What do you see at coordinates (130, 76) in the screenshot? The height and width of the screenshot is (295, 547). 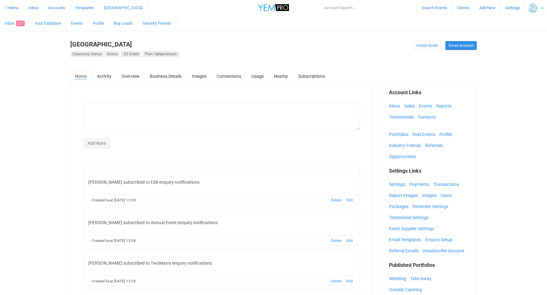 I see `a: Overview` at bounding box center [130, 76].